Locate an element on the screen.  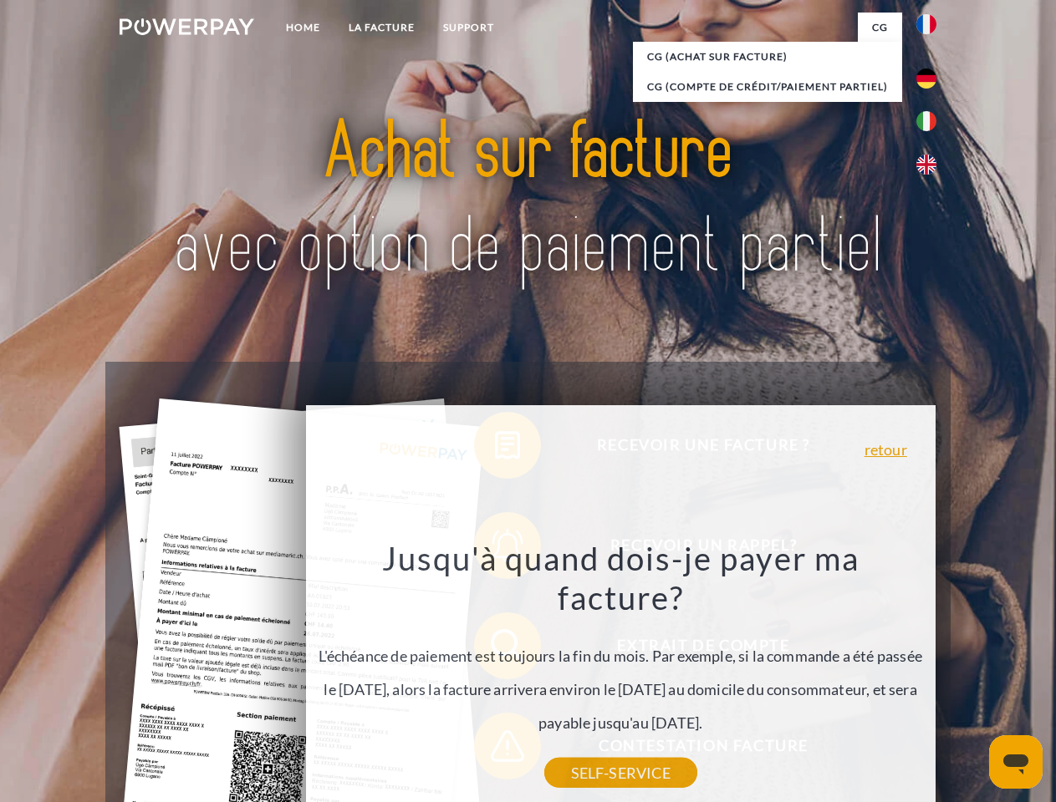
a: LA FACTURE is located at coordinates (381, 28).